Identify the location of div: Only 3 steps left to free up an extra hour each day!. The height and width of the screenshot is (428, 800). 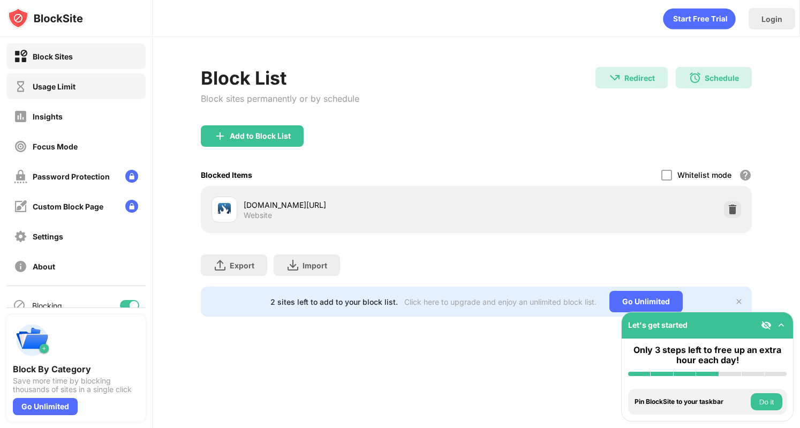
(707, 355).